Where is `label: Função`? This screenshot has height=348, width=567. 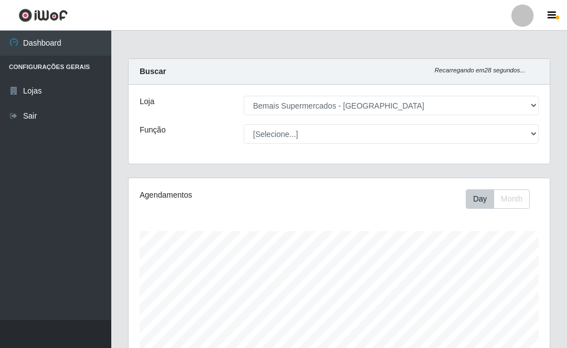 label: Função is located at coordinates (152, 130).